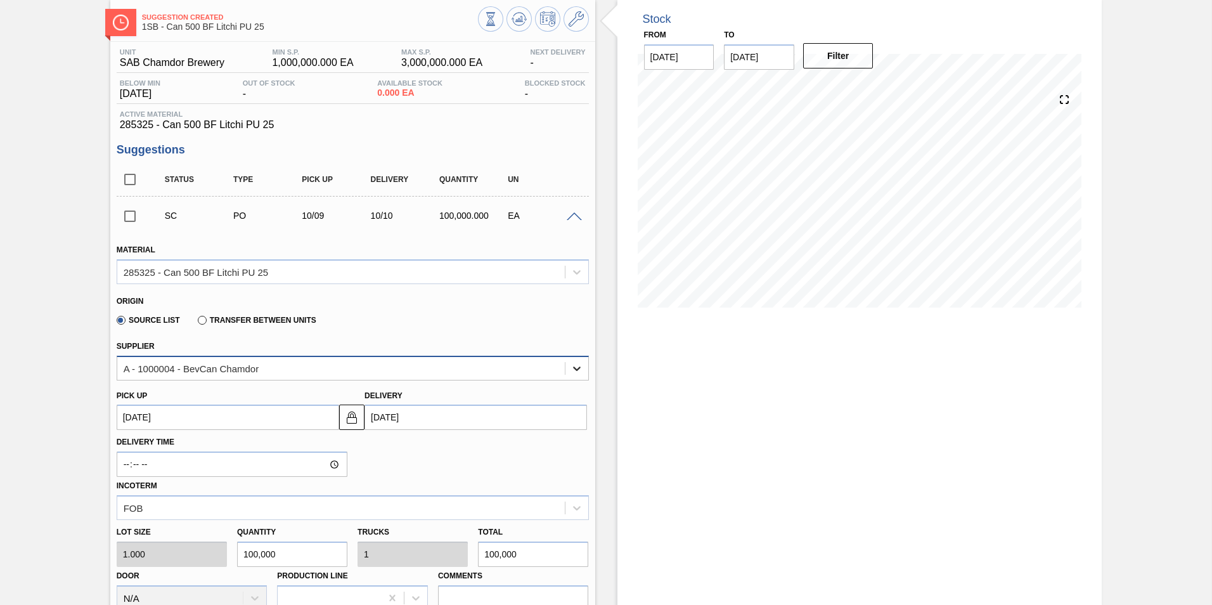 The height and width of the screenshot is (605, 1212). I want to click on div: Type, so click(268, 179).